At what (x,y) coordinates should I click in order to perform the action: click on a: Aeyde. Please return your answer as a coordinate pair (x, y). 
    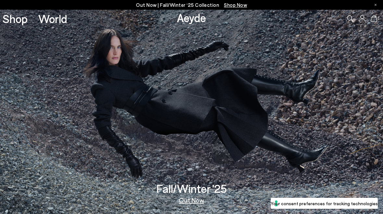
    Looking at the image, I should click on (192, 18).